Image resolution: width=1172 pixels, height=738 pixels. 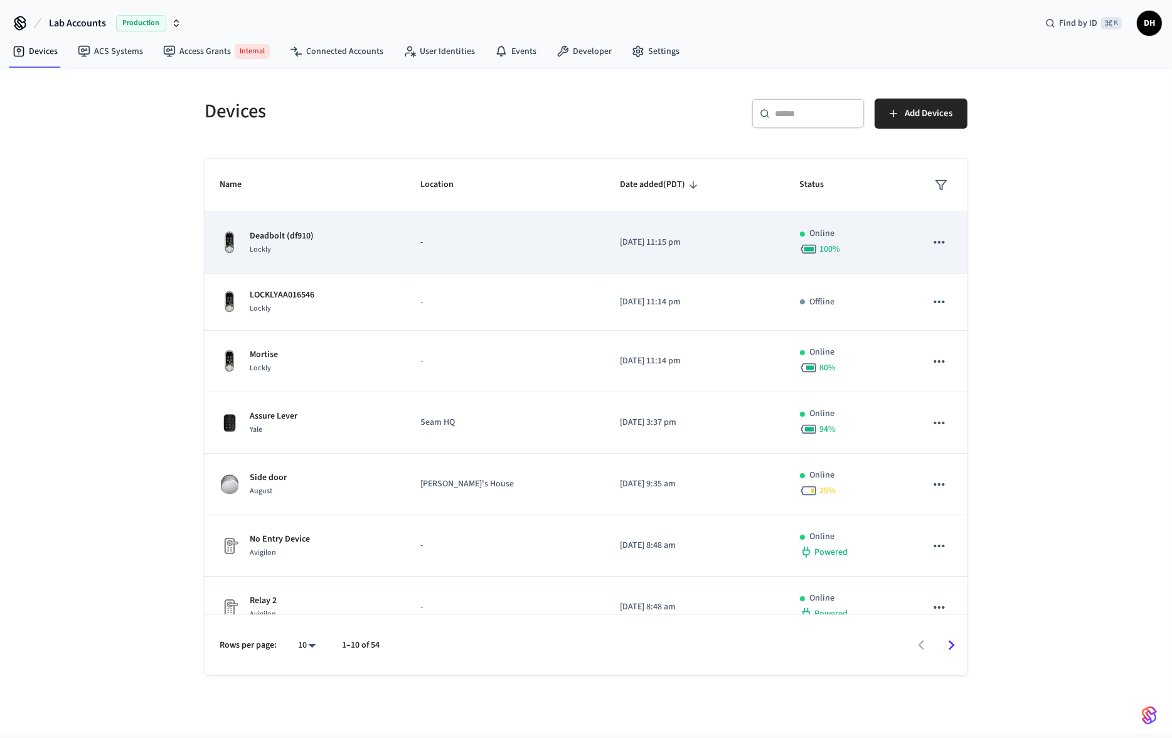 What do you see at coordinates (439, 51) in the screenshot?
I see `a: User Identities` at bounding box center [439, 51].